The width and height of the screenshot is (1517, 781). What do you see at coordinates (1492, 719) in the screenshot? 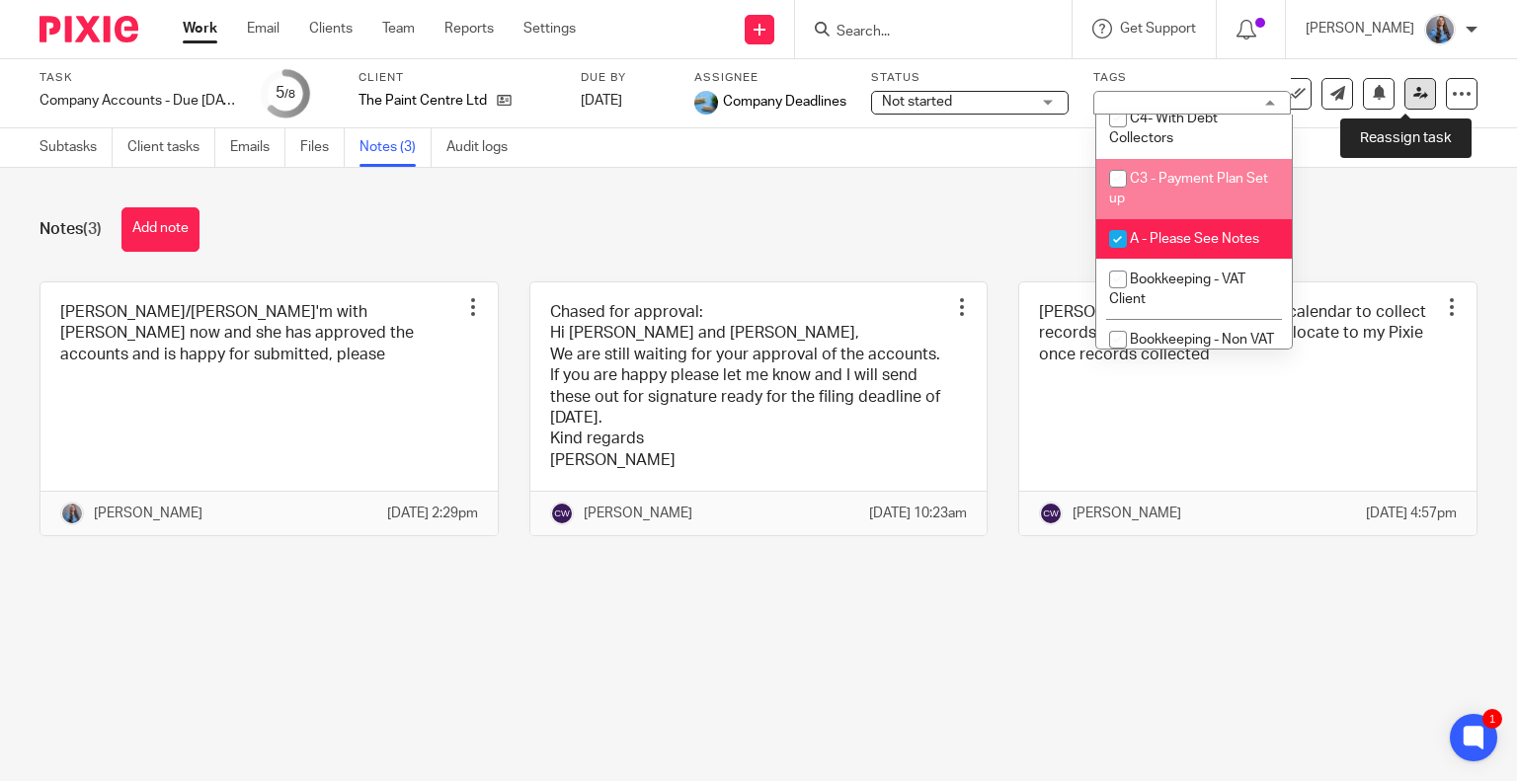
I see `div: 1` at bounding box center [1492, 719].